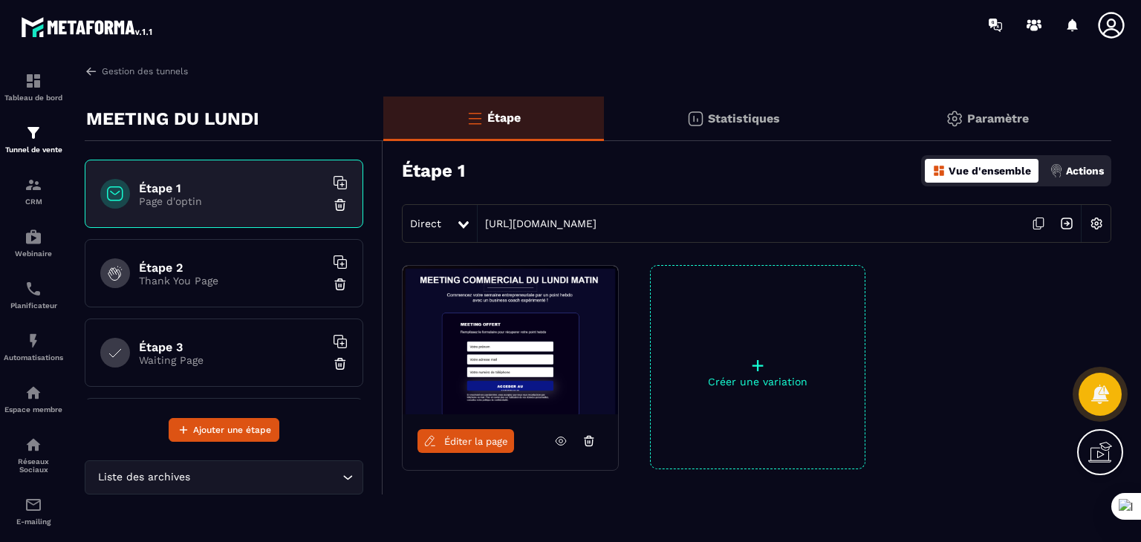  Describe the element at coordinates (33, 305) in the screenshot. I see `p: Planificateur` at that location.